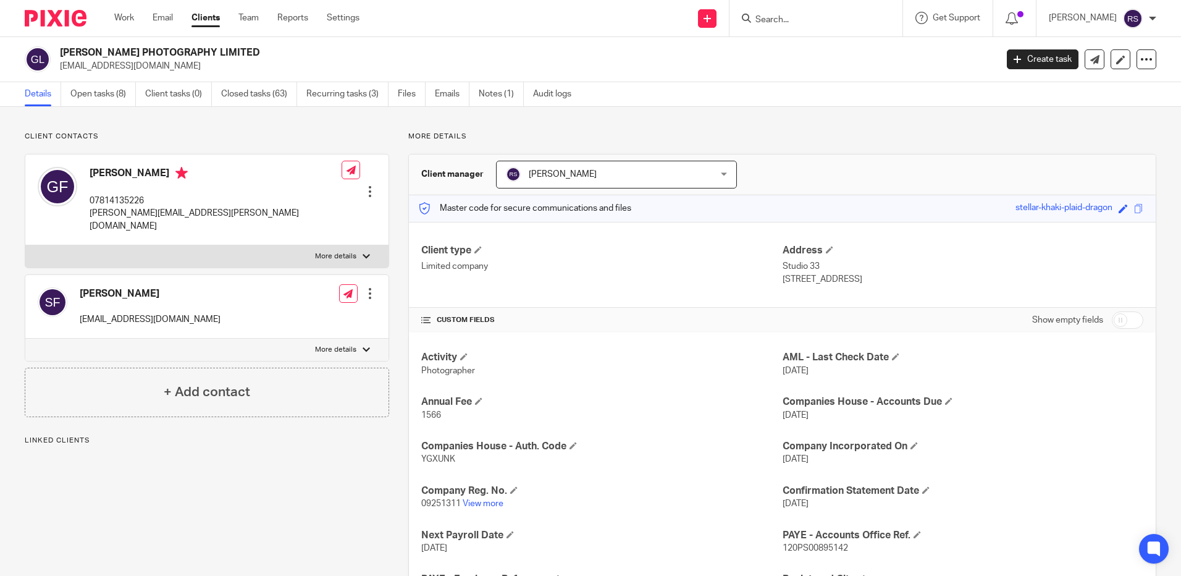 This screenshot has width=1181, height=576. Describe the element at coordinates (956, 18) in the screenshot. I see `span: Get Support` at that location.